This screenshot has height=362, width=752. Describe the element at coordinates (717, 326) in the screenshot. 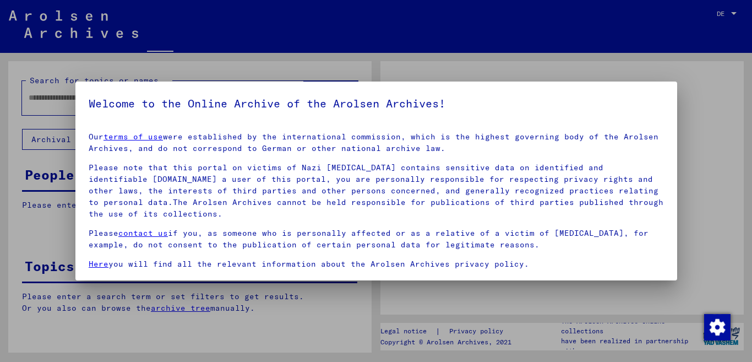

I see `div: Change consent` at that location.